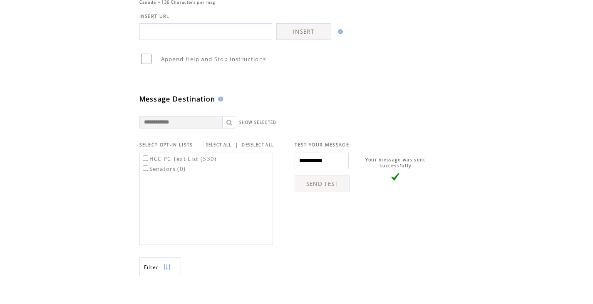 The width and height of the screenshot is (593, 304). Describe the element at coordinates (154, 16) in the screenshot. I see `span: INSERT URL` at that location.